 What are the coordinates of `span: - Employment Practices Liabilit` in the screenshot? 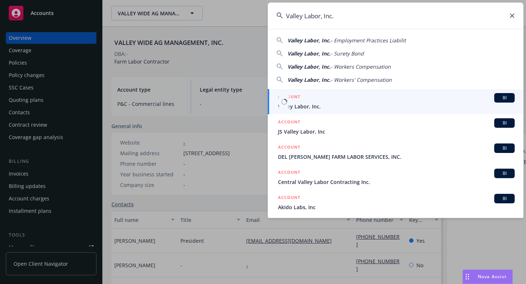 It's located at (368, 40).